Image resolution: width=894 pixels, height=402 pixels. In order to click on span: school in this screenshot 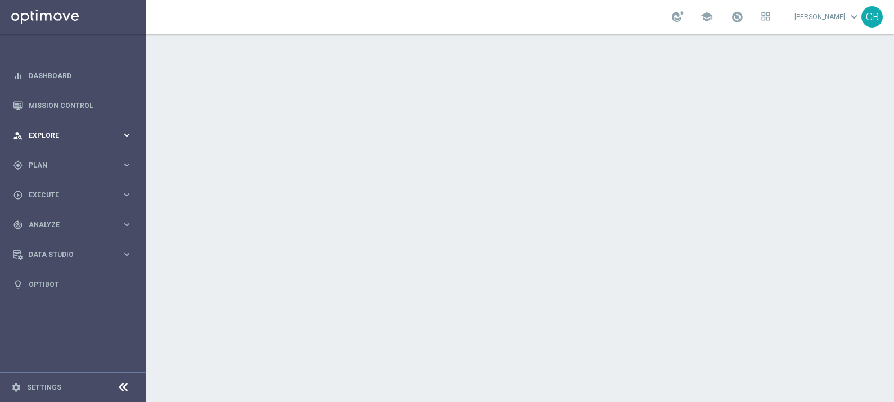, I will do `click(707, 17)`.